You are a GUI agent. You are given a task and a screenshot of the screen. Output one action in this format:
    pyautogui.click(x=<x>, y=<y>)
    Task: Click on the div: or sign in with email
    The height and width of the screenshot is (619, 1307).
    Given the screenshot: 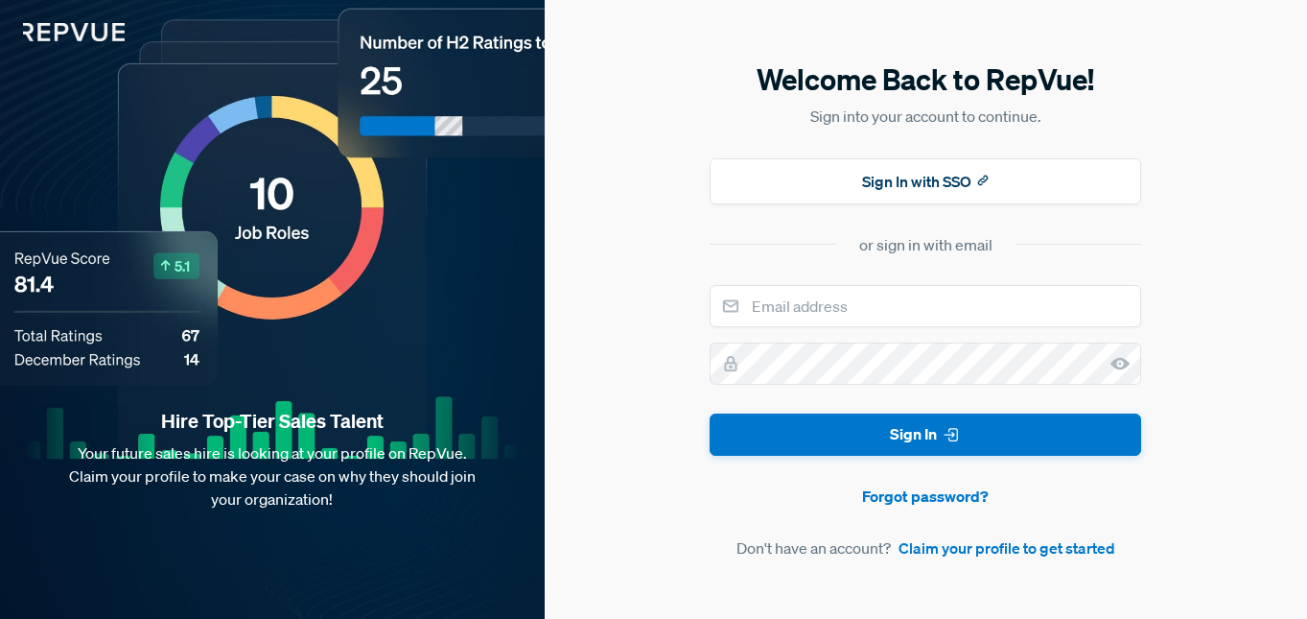 What is the action you would take?
    pyautogui.click(x=925, y=245)
    